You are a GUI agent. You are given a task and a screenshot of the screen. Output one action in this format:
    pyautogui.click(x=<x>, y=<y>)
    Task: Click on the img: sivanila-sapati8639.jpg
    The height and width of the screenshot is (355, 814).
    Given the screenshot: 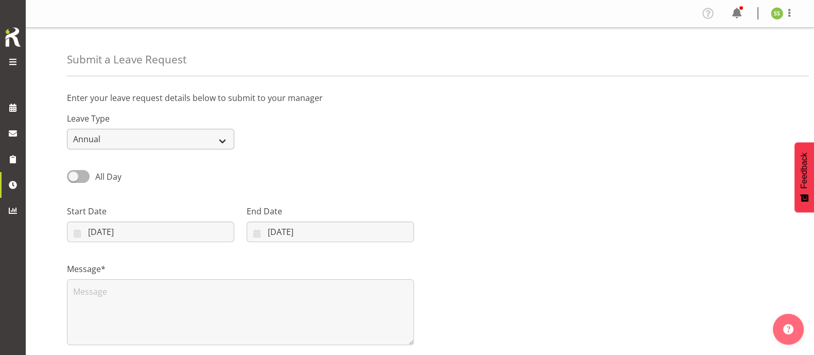 What is the action you would take?
    pyautogui.click(x=777, y=13)
    